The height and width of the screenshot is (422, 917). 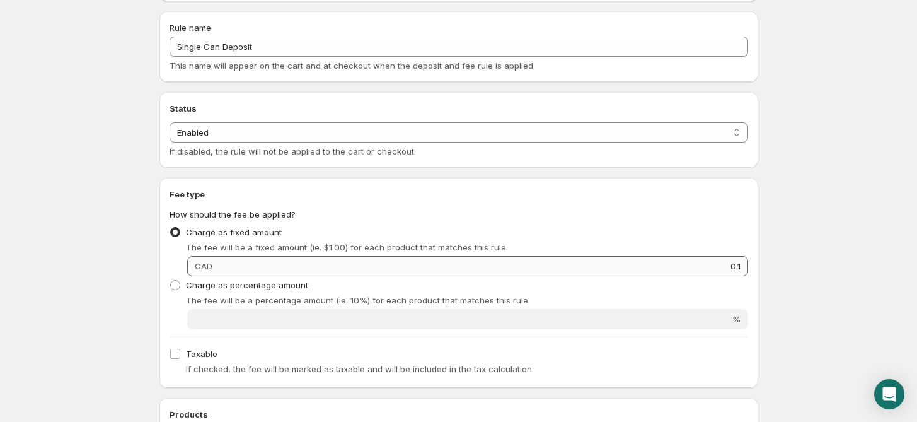 What do you see at coordinates (360, 369) in the screenshot?
I see `span: If checked, the fee will be marked as taxable and will be included in the tax calculation.` at bounding box center [360, 369].